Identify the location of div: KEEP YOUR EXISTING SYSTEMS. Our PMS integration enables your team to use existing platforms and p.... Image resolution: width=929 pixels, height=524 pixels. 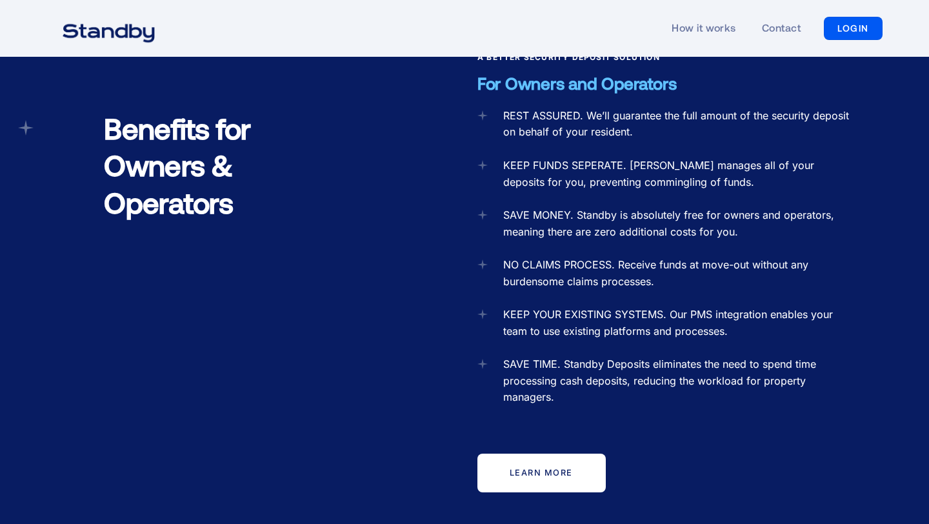
(676, 323).